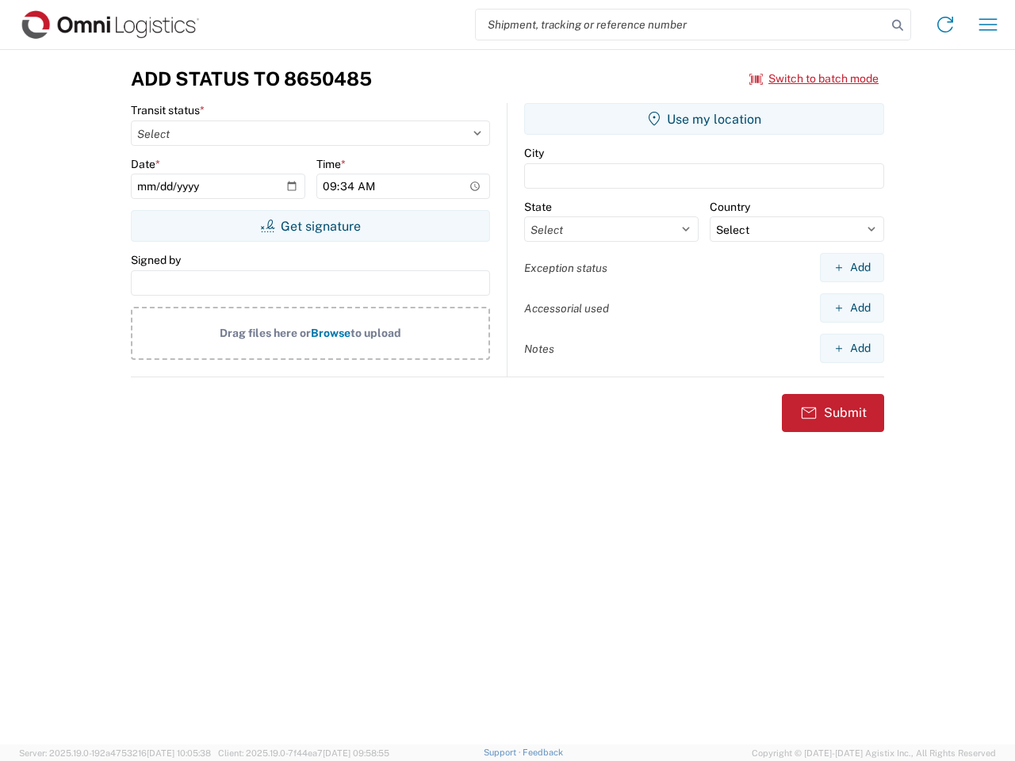 This screenshot has height=761, width=1015. I want to click on a: Feedback, so click(542, 753).